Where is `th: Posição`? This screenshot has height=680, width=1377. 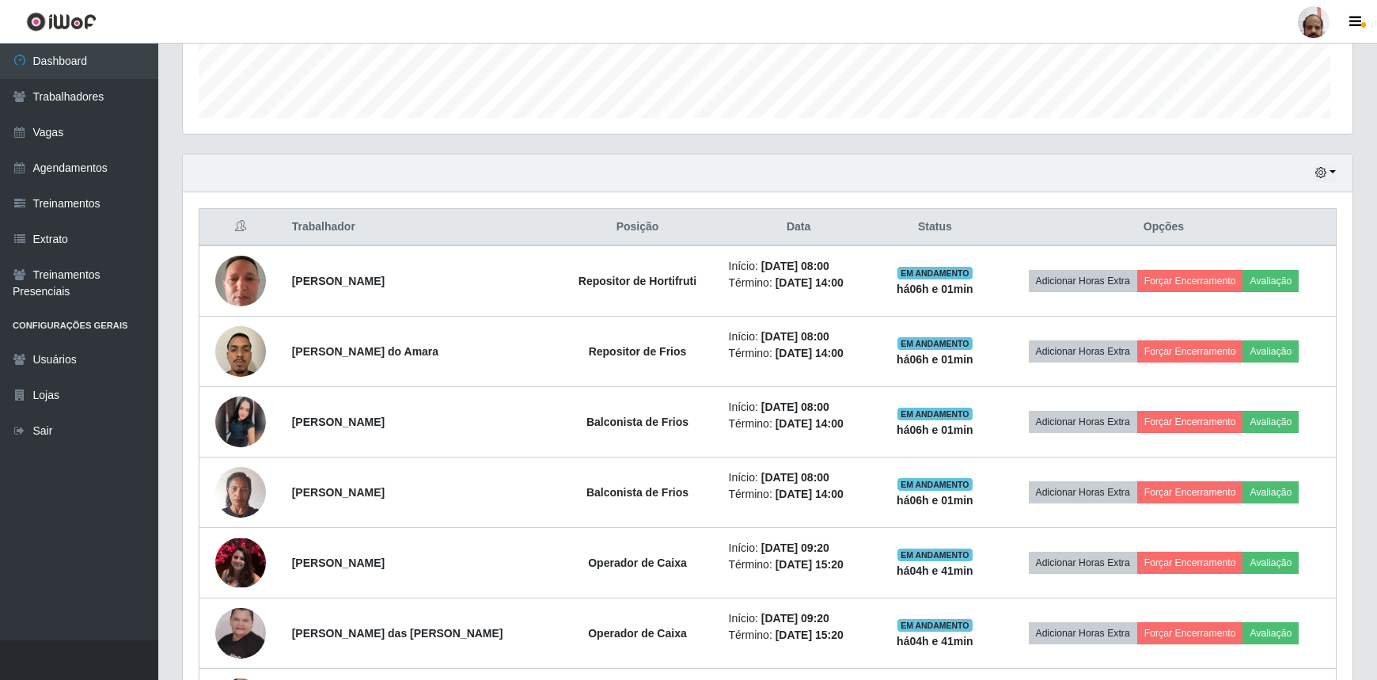
th: Posição is located at coordinates (637, 227).